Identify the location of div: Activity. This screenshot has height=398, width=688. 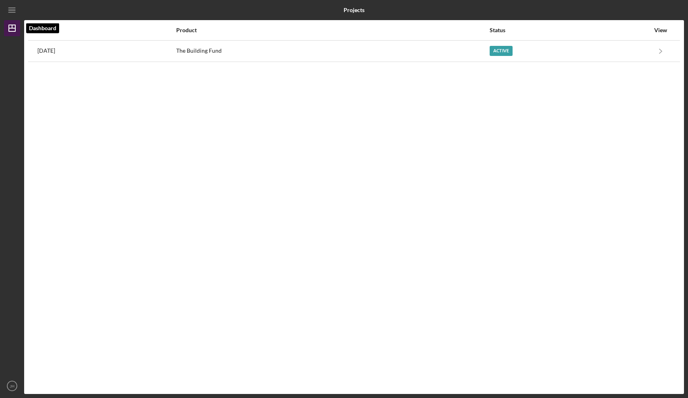
(106, 30).